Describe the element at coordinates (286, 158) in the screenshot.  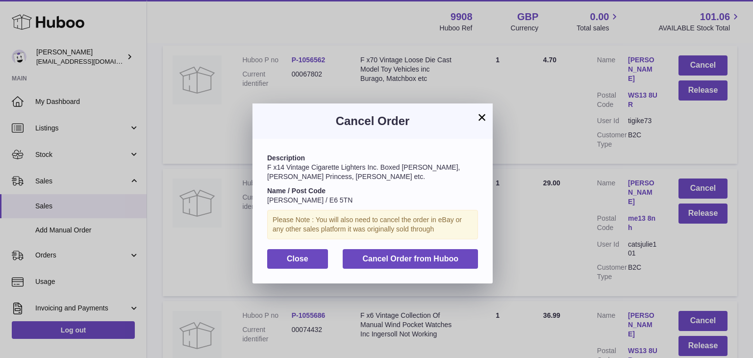
I see `strong: Description` at that location.